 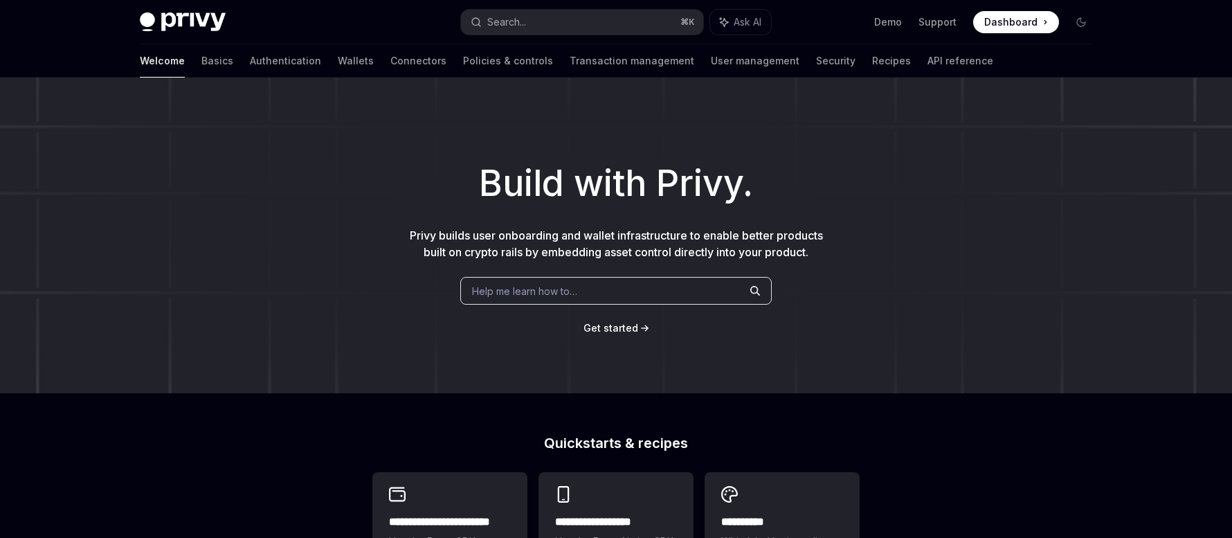 I want to click on a: Transaction management, so click(x=632, y=61).